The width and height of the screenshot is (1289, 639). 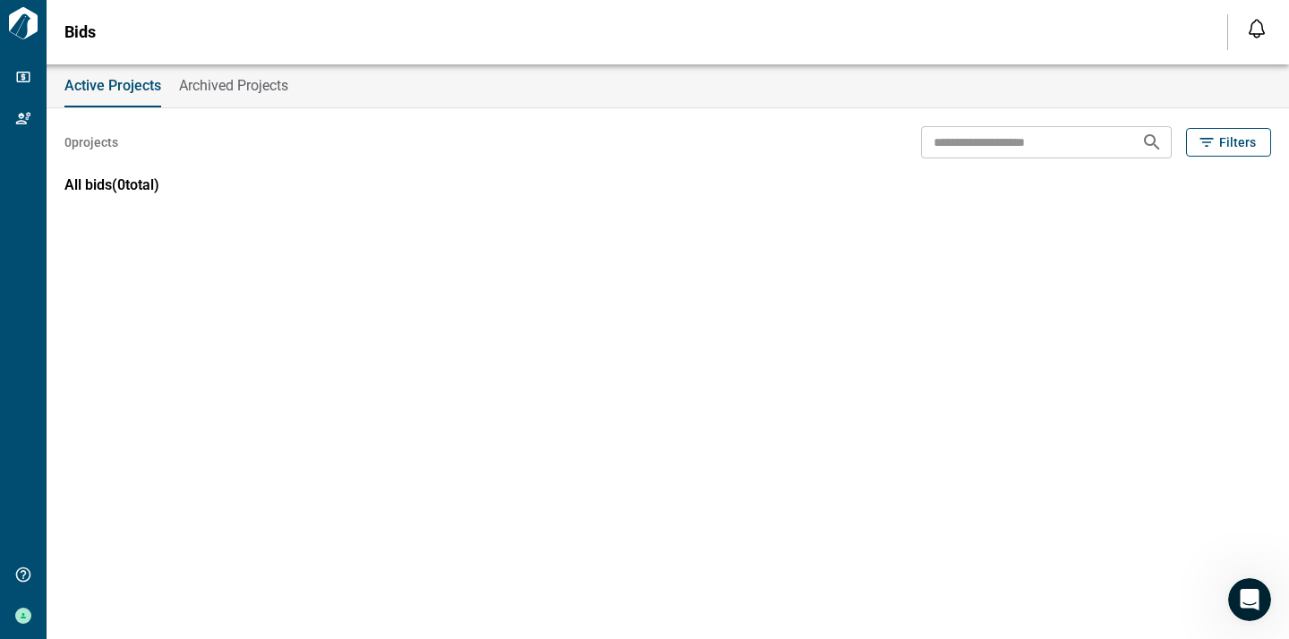 What do you see at coordinates (1152, 142) in the screenshot?
I see `button: Search projects` at bounding box center [1152, 142].